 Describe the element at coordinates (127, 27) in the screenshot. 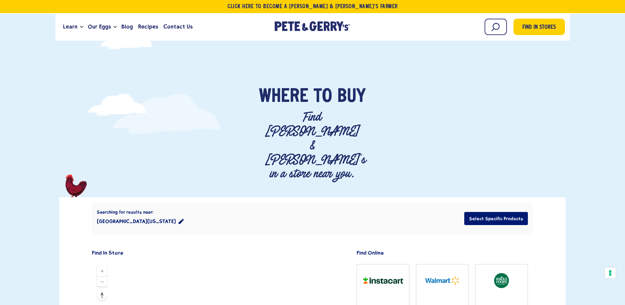

I see `span: Blog` at that location.